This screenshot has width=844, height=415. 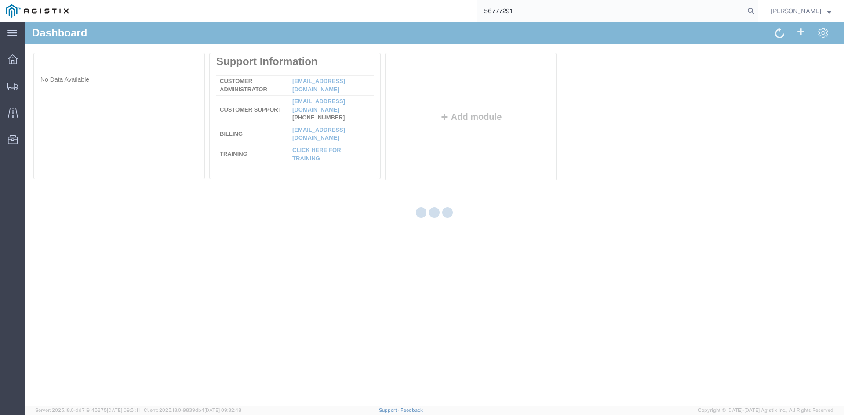 What do you see at coordinates (87, 410) in the screenshot?
I see `span: Server: 2025.18.0-dd719145275` at bounding box center [87, 410].